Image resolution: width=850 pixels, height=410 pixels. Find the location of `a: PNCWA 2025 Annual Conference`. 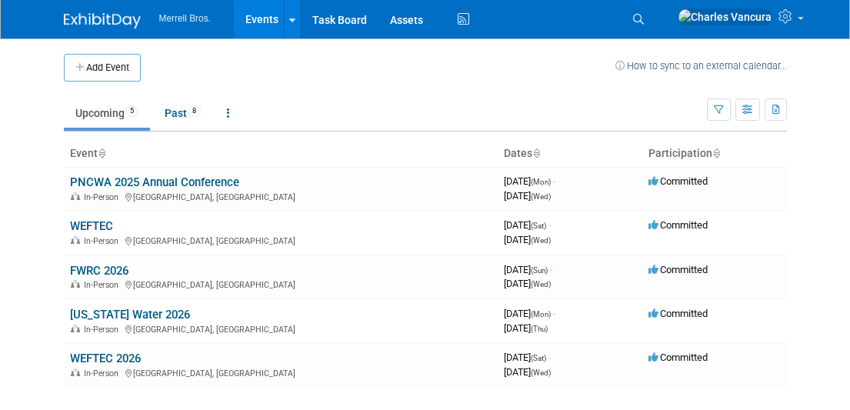

a: PNCWA 2025 Annual Conference is located at coordinates (155, 182).